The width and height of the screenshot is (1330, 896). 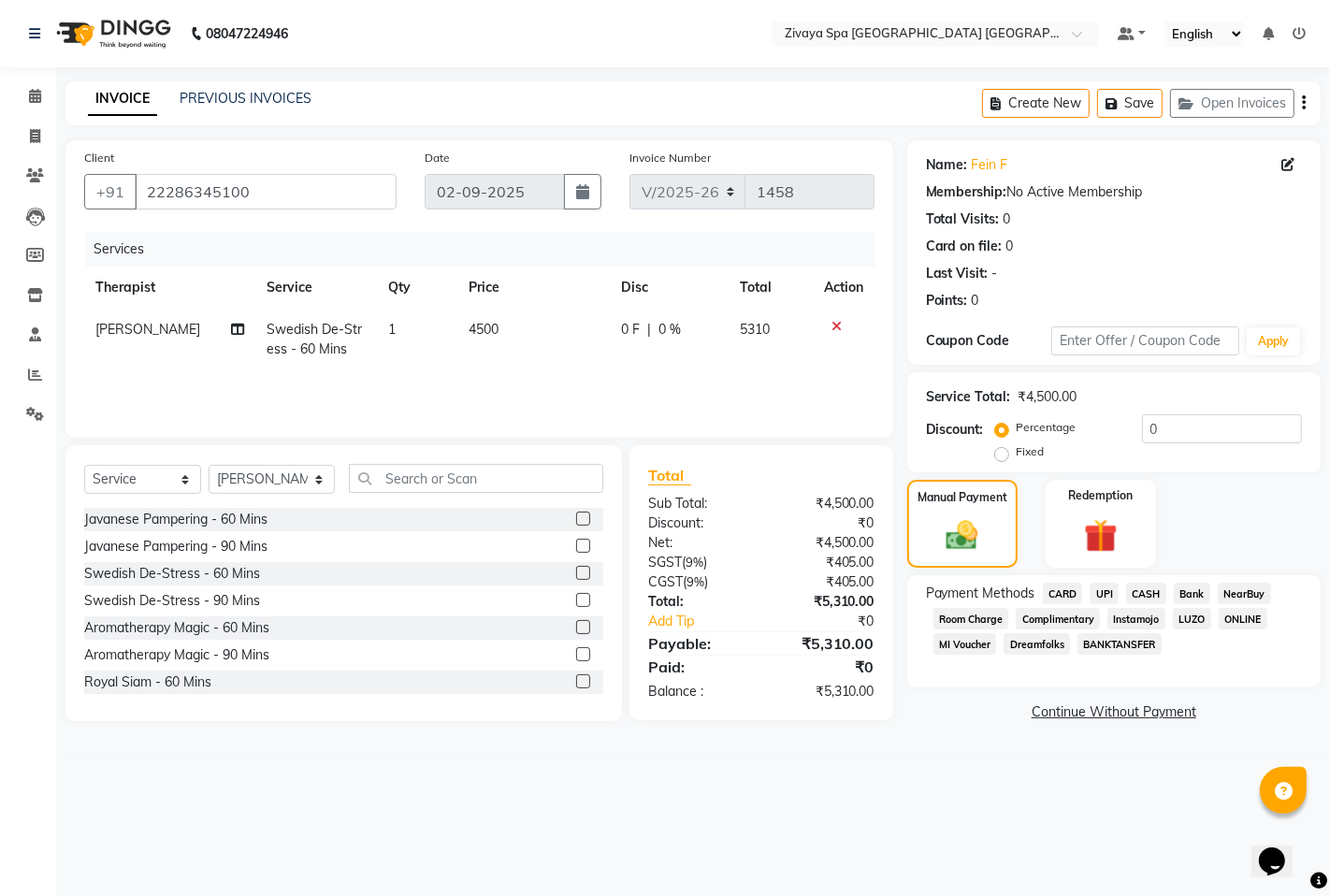 I want to click on div: Javanese Pampering - 90 Mins, so click(x=175, y=546).